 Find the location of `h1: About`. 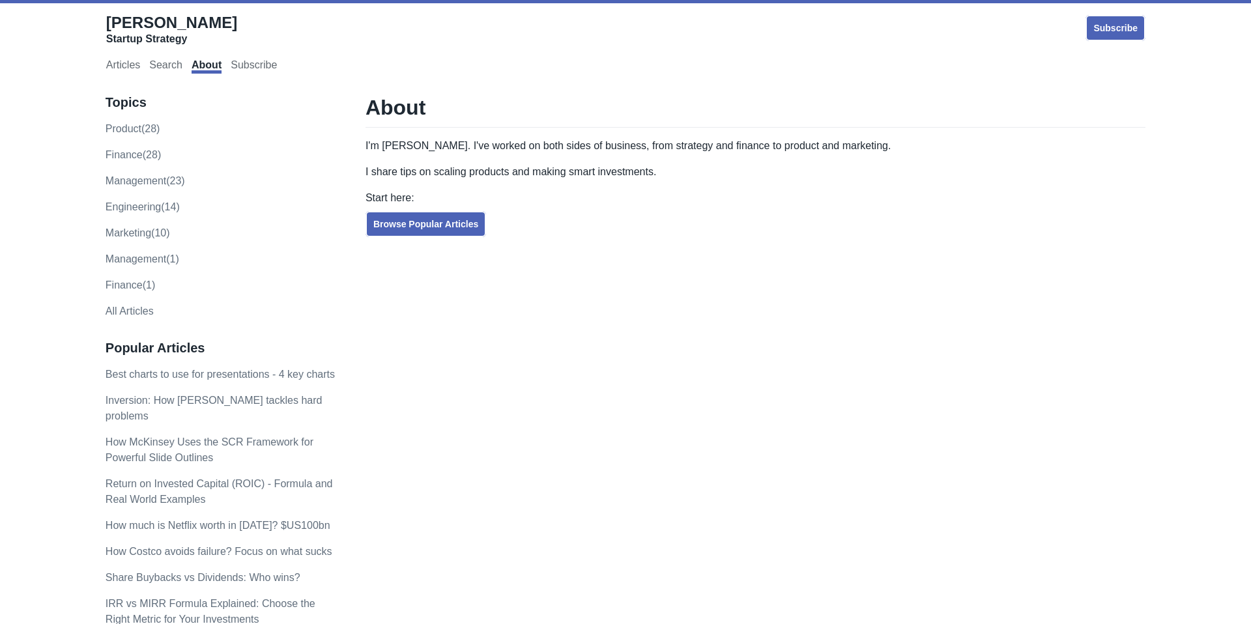

h1: About is located at coordinates (755, 111).